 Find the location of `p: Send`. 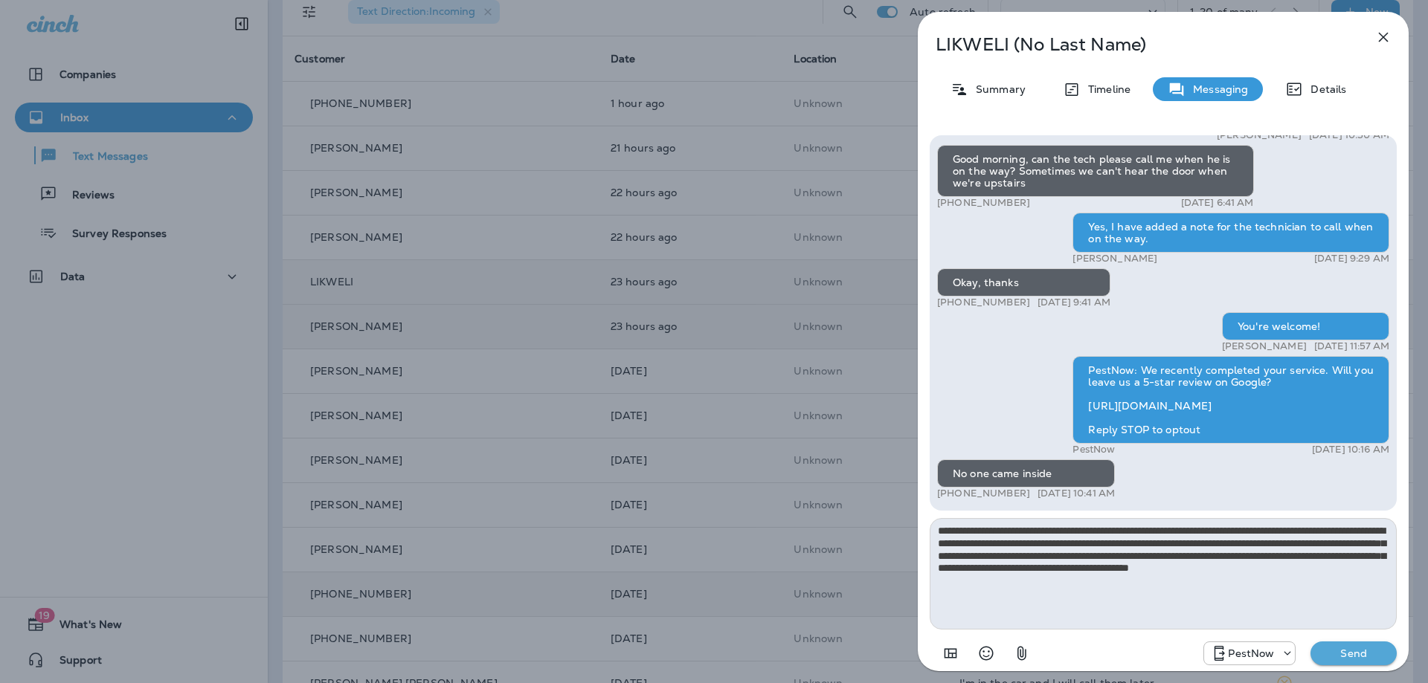

p: Send is located at coordinates (1353, 654).